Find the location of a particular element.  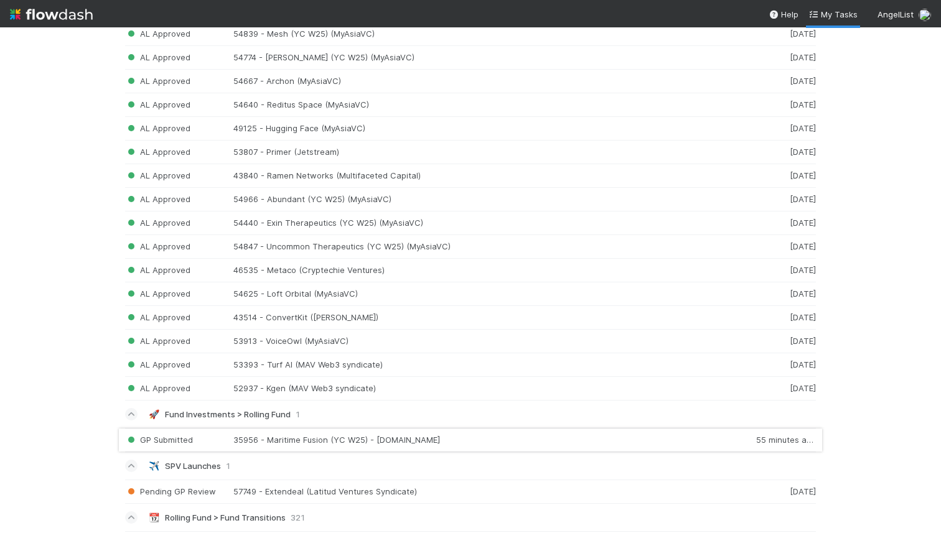

div: 54839 - Mesh (YC W25) (MyAsiaVC) is located at coordinates (487, 34).